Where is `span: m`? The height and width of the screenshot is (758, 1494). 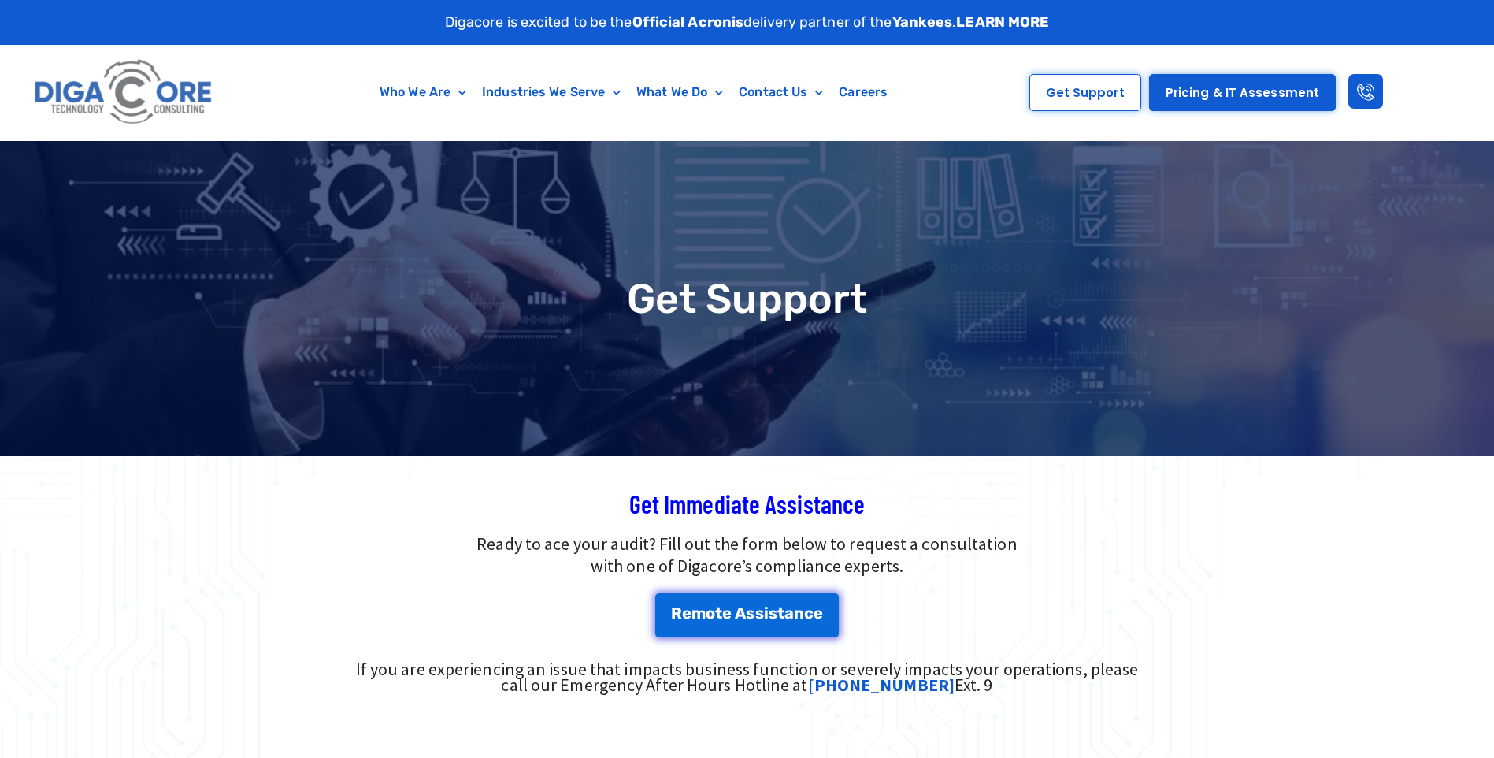
span: m is located at coordinates (698, 613).